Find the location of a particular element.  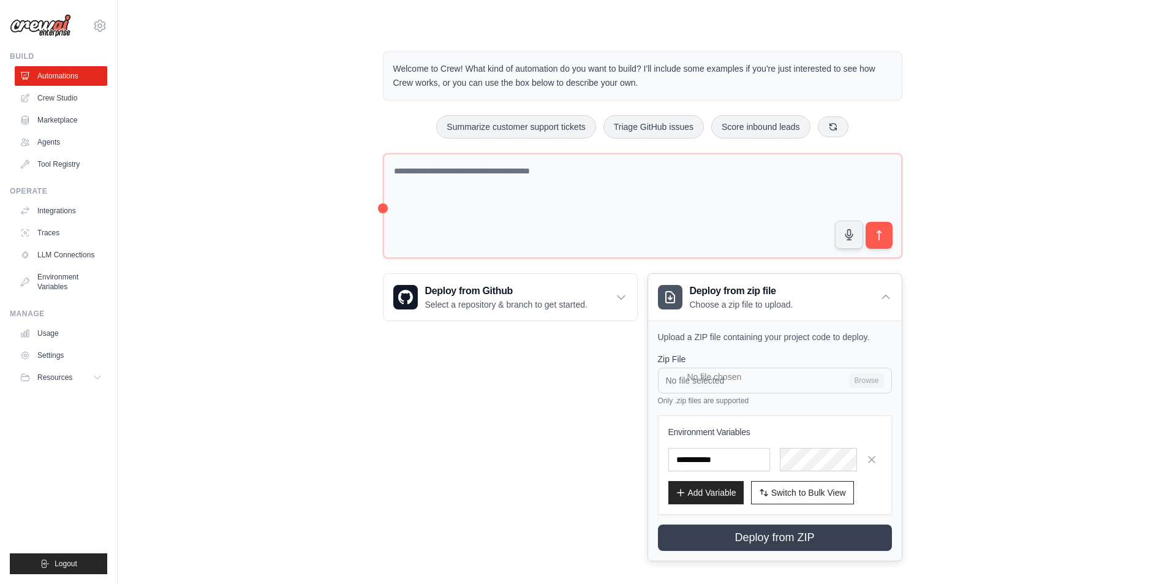

h3: Deploy from Github is located at coordinates (506, 291).